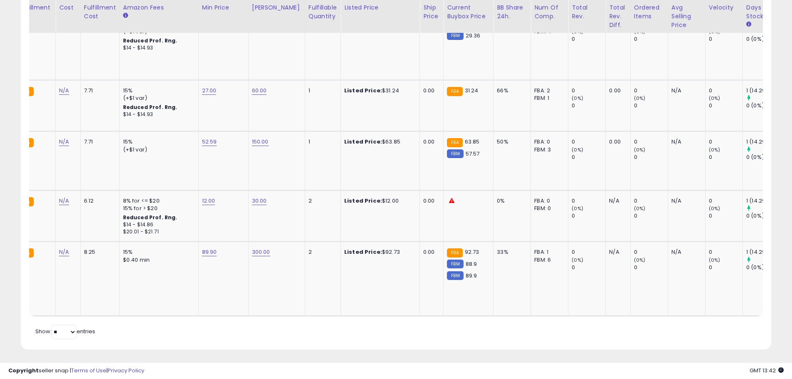  Describe the element at coordinates (68, 7) in the screenshot. I see `div: Cost` at that location.